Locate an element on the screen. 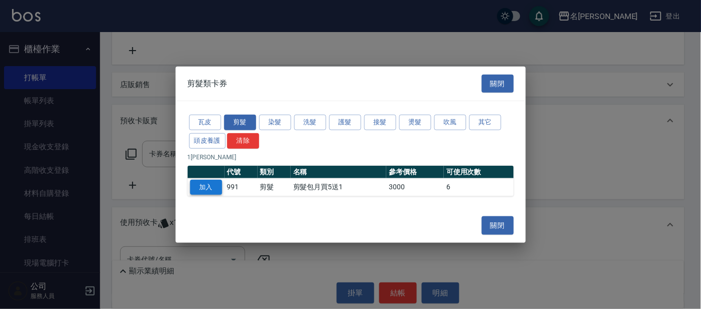  button: 吹風 is located at coordinates (451, 122).